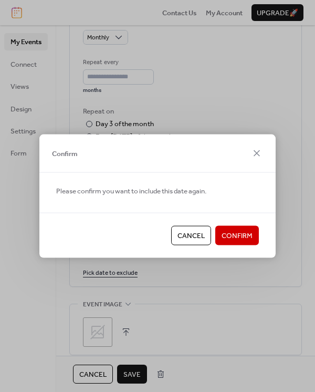 Image resolution: width=315 pixels, height=392 pixels. I want to click on span: Cancel, so click(191, 236).